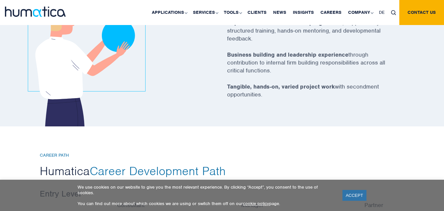 The image size is (444, 211). What do you see at coordinates (285, 23) in the screenshot?
I see `strong: Rapid and accelerated career progression` at bounding box center [285, 23].